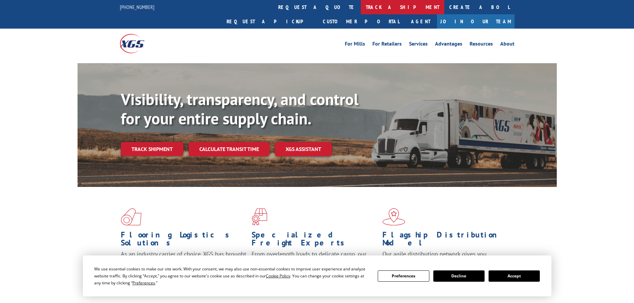 This screenshot has width=634, height=303. I want to click on a: Resources, so click(481, 45).